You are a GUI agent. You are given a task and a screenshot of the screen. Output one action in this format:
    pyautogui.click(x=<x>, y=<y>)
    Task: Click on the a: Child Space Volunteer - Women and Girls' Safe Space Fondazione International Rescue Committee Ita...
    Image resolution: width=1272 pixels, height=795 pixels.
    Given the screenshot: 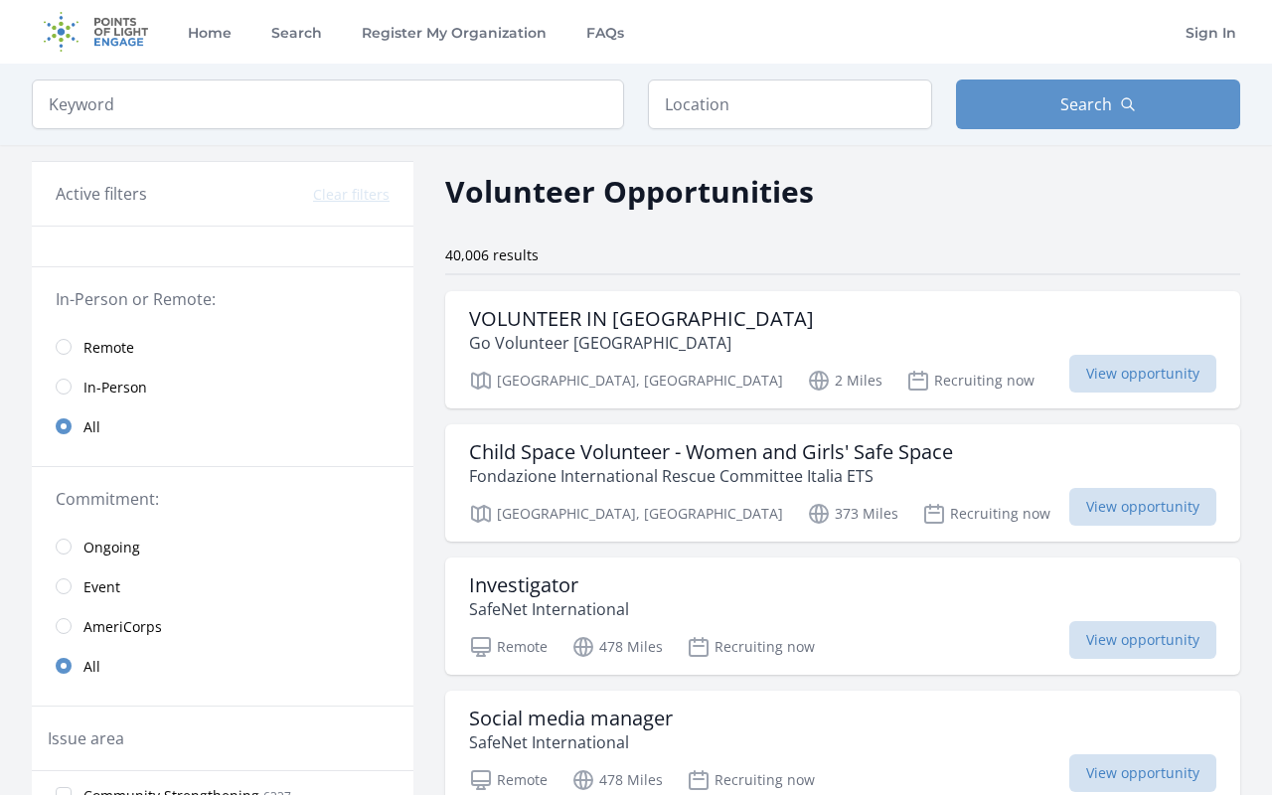 What is the action you would take?
    pyautogui.click(x=843, y=483)
    